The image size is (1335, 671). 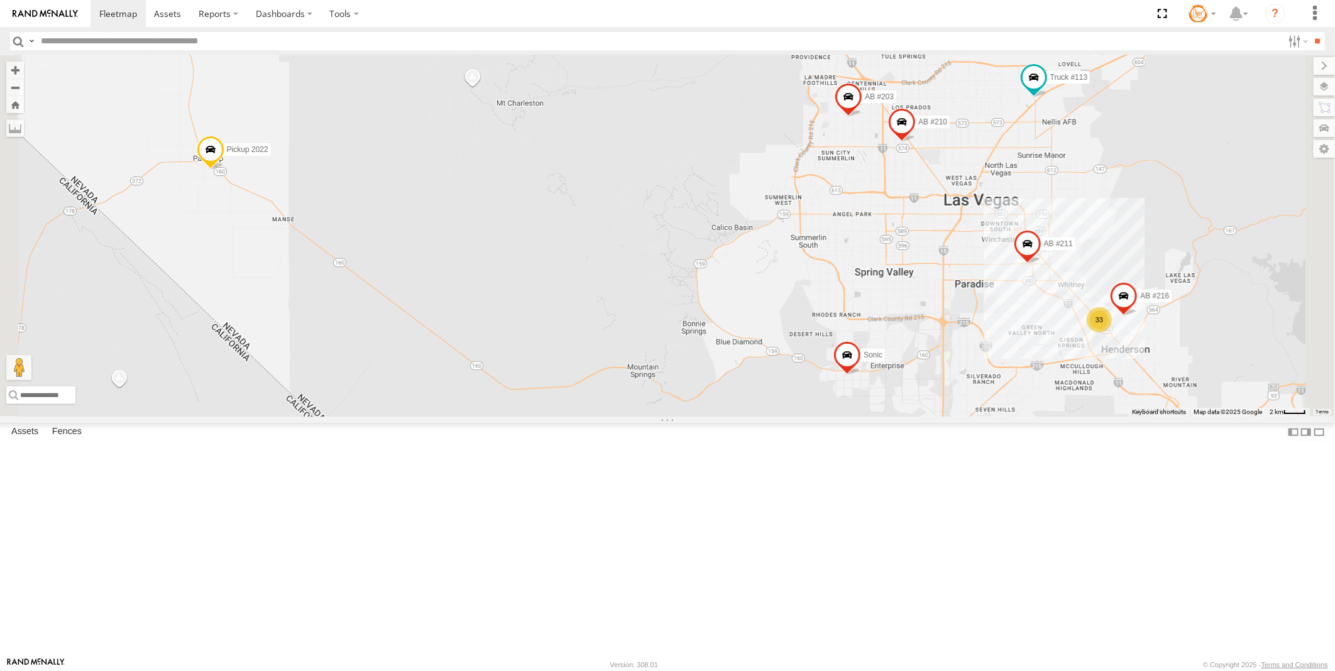 I want to click on img: rand-logo.svg, so click(x=45, y=14).